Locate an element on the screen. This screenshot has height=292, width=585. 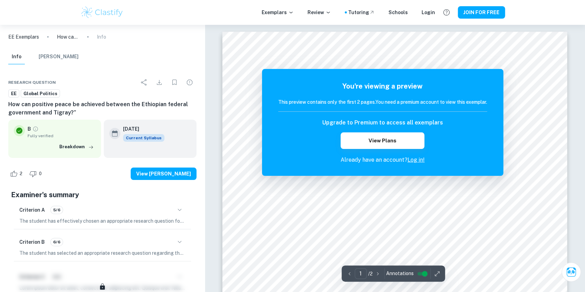
h6: Criterion A is located at coordinates (32, 210).